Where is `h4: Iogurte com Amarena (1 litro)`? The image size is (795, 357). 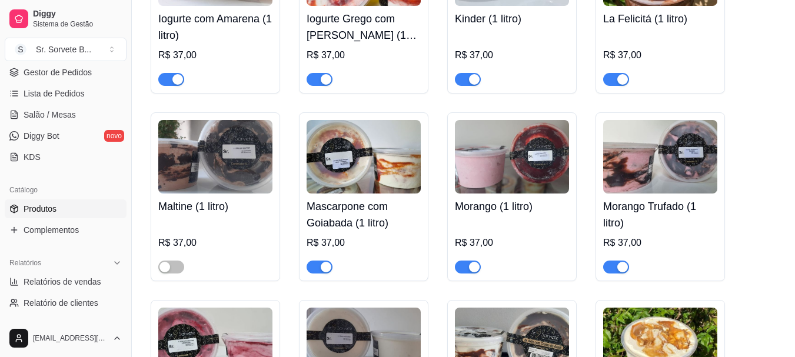
h4: Iogurte com Amarena (1 litro) is located at coordinates (215, 27).